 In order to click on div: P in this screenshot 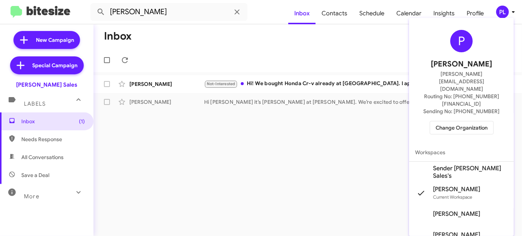, I will do `click(461, 41)`.